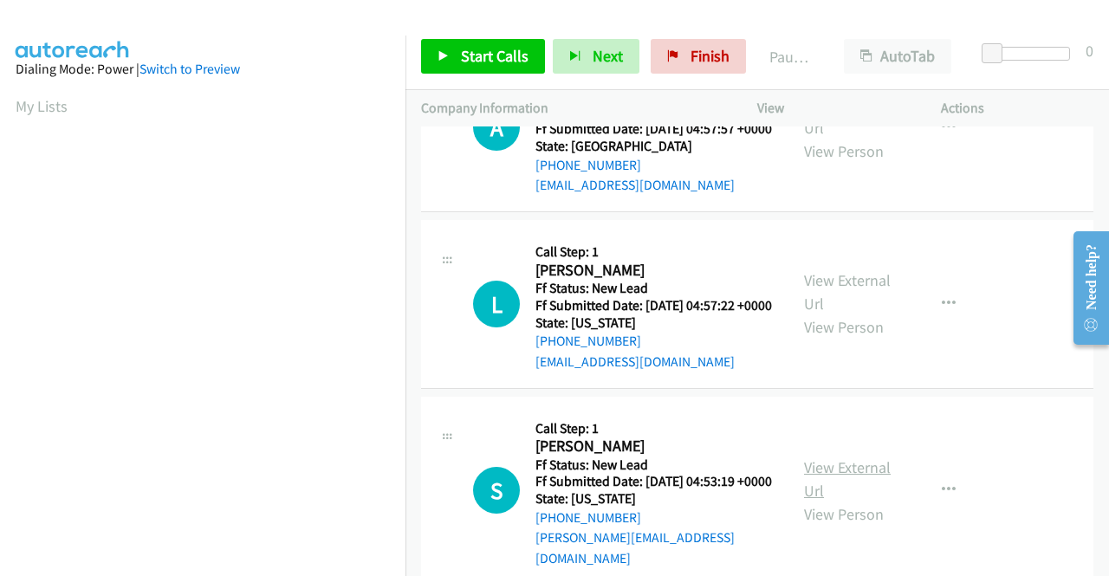  What do you see at coordinates (203, 69) in the screenshot?
I see `div: Dialing Mode: Power |` at bounding box center [203, 69].